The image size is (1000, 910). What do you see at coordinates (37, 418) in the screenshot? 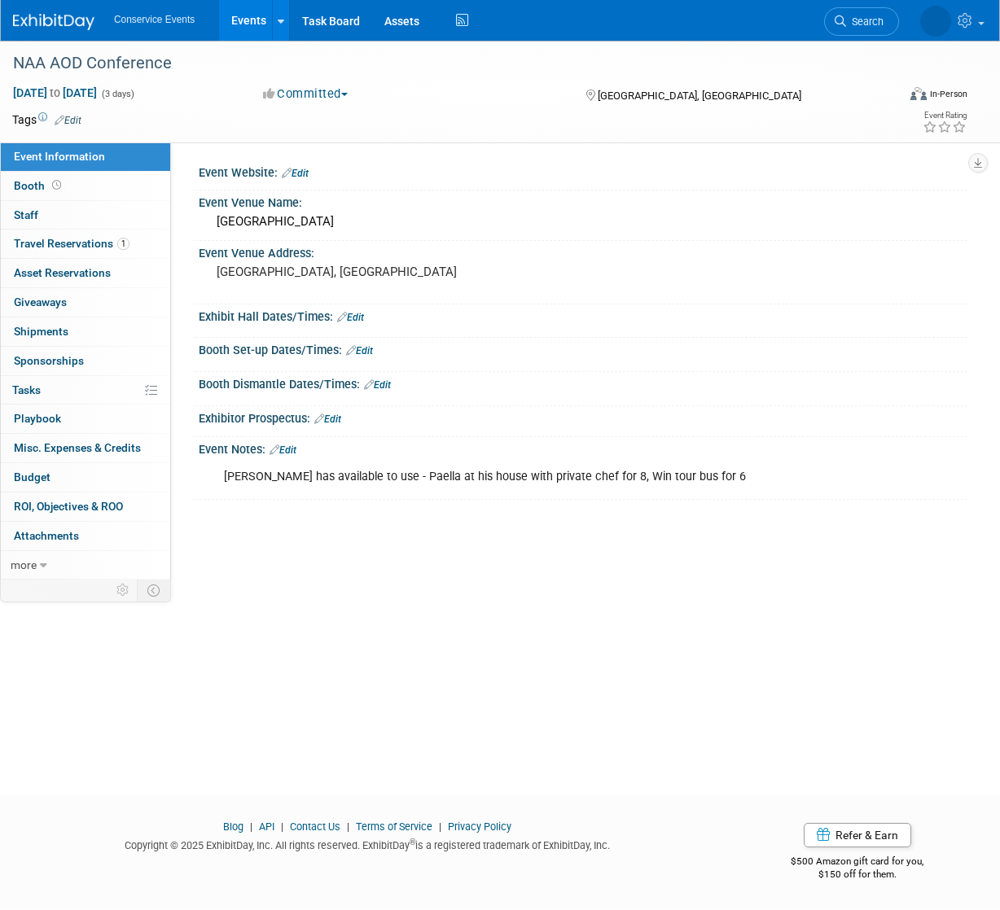
I see `span: Playbook` at bounding box center [37, 418].